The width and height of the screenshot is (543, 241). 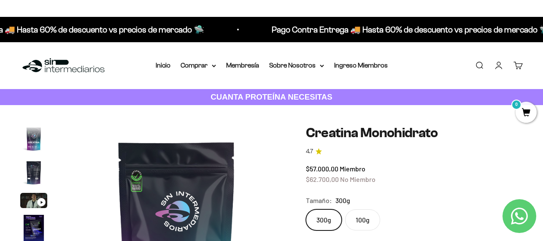 What do you see at coordinates (358, 179) in the screenshot?
I see `span: No Miembro` at bounding box center [358, 179].